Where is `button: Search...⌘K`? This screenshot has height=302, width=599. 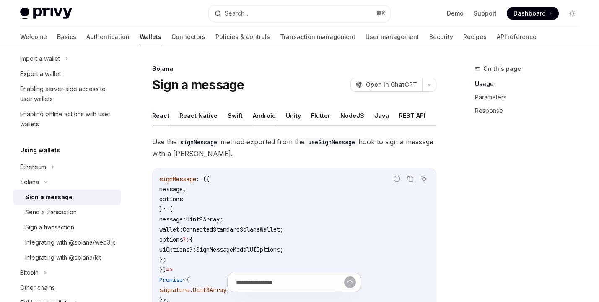
button: Search...⌘K is located at coordinates (300, 13).